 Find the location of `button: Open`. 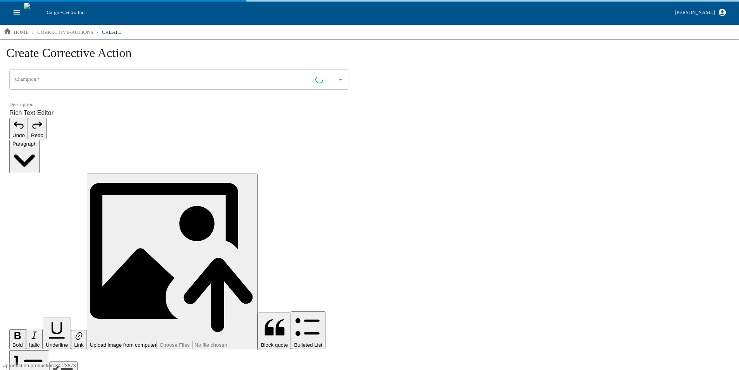

button: Open is located at coordinates (341, 80).